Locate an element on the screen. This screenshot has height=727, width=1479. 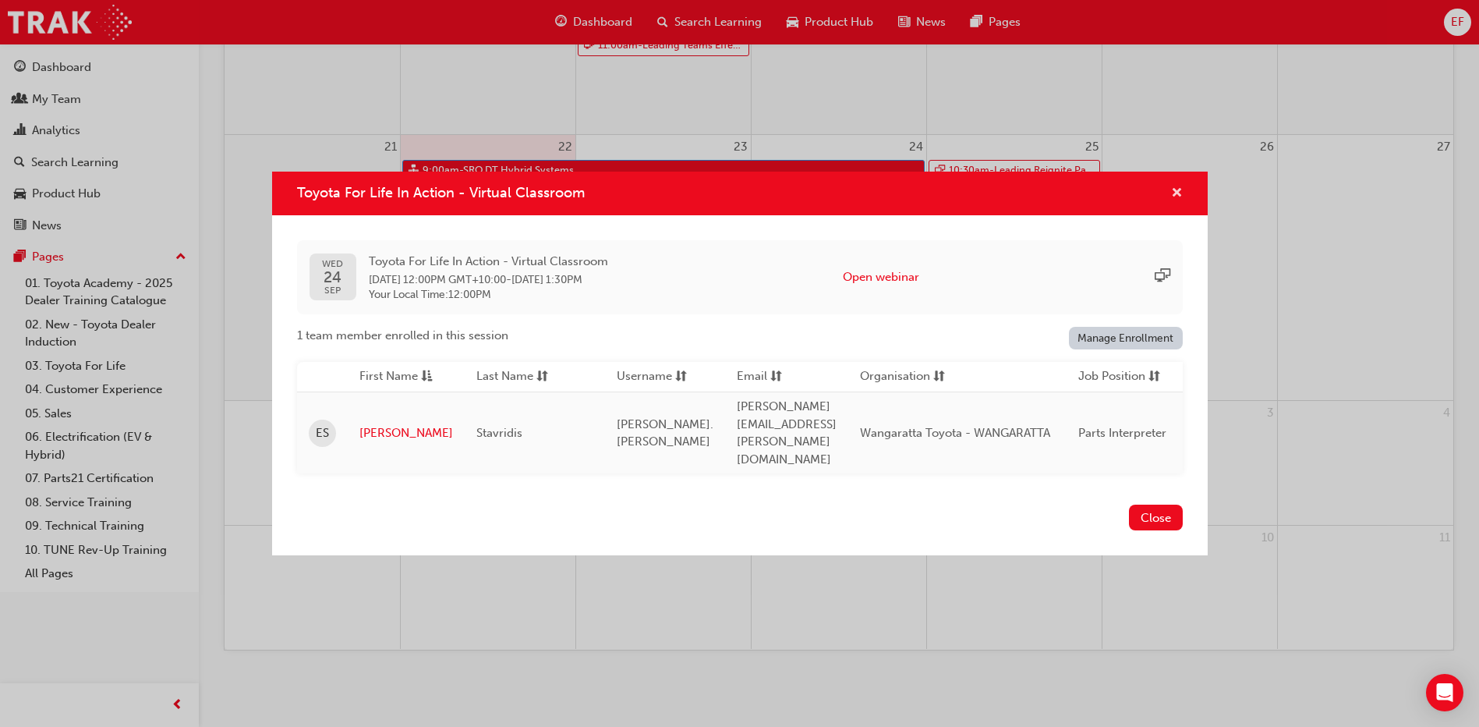
button: Close is located at coordinates (1155, 517).